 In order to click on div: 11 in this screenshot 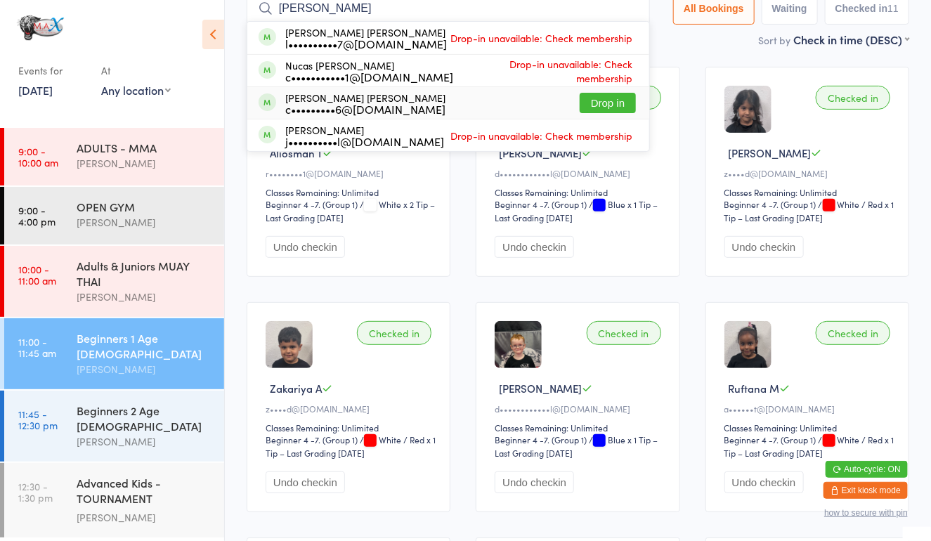, I will do `click(893, 8)`.